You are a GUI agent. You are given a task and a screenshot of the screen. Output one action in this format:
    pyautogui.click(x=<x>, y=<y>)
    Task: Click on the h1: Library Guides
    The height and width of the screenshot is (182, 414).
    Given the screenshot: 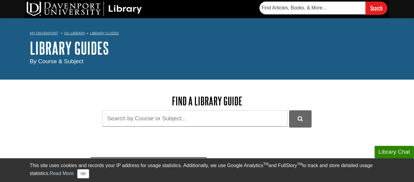 What is the action you would take?
    pyautogui.click(x=207, y=48)
    